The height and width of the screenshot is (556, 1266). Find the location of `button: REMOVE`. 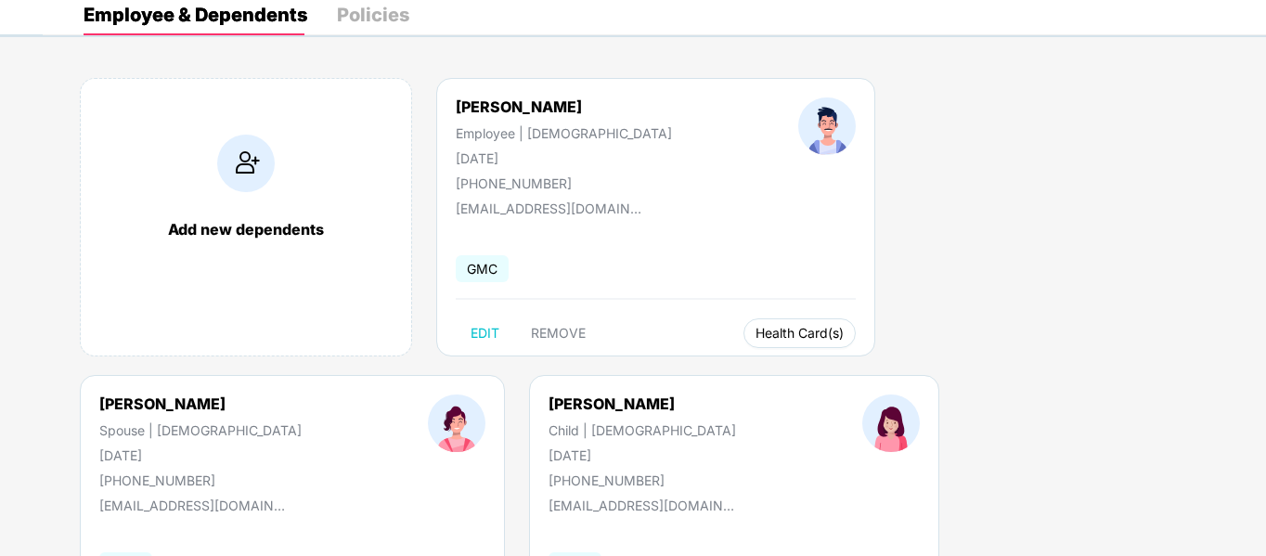

button: REMOVE is located at coordinates (558, 333).